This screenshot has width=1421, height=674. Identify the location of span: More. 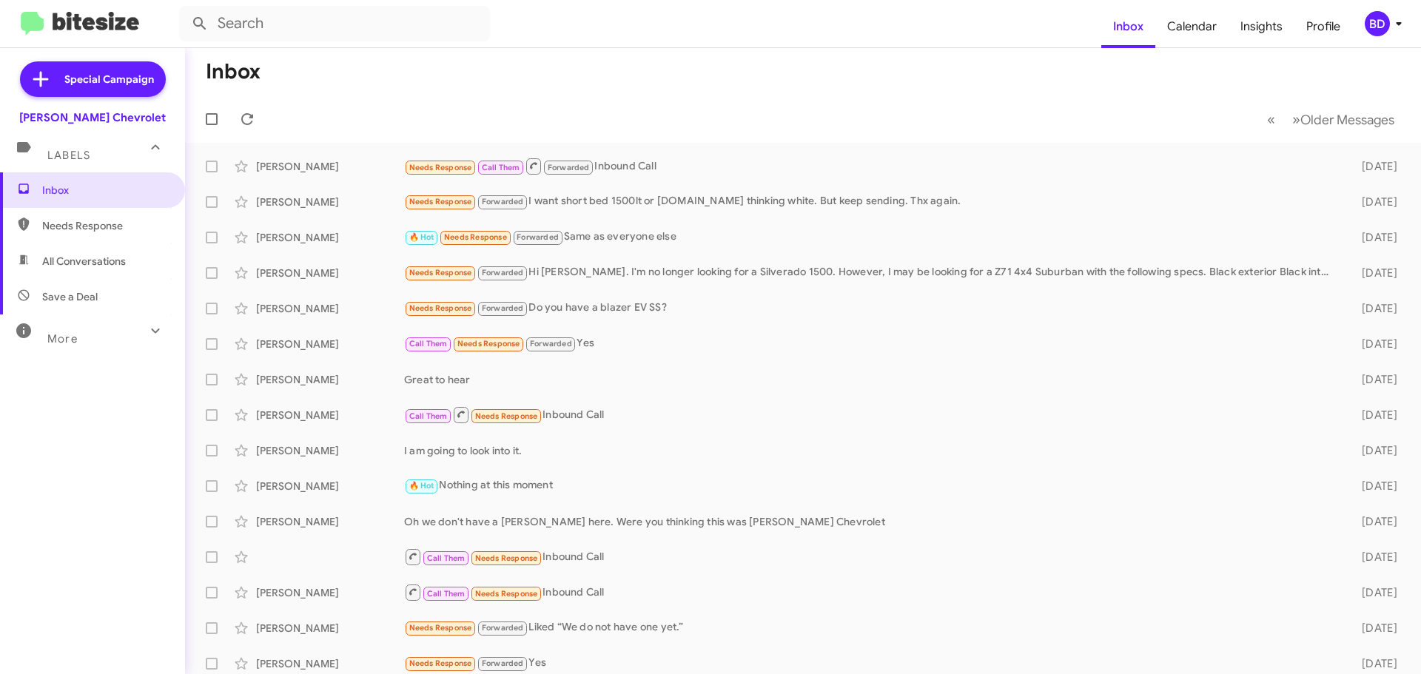
(62, 339).